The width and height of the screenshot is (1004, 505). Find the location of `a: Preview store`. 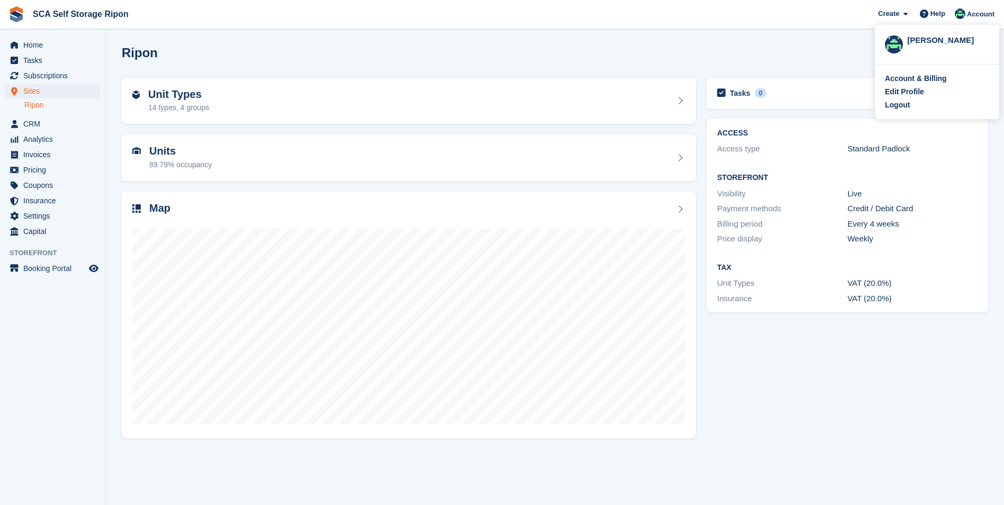

a: Preview store is located at coordinates (94, 268).